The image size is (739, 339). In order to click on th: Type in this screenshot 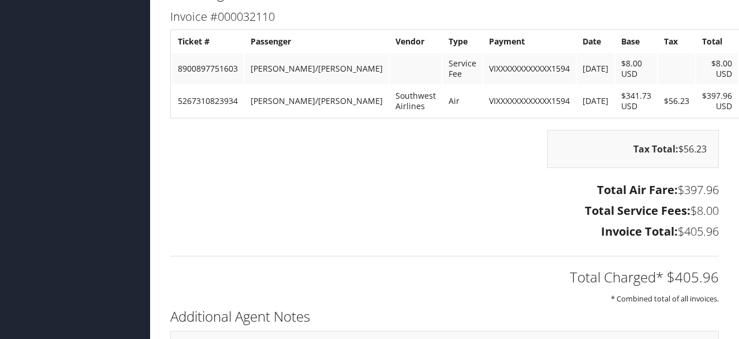, I will do `click(463, 42)`.